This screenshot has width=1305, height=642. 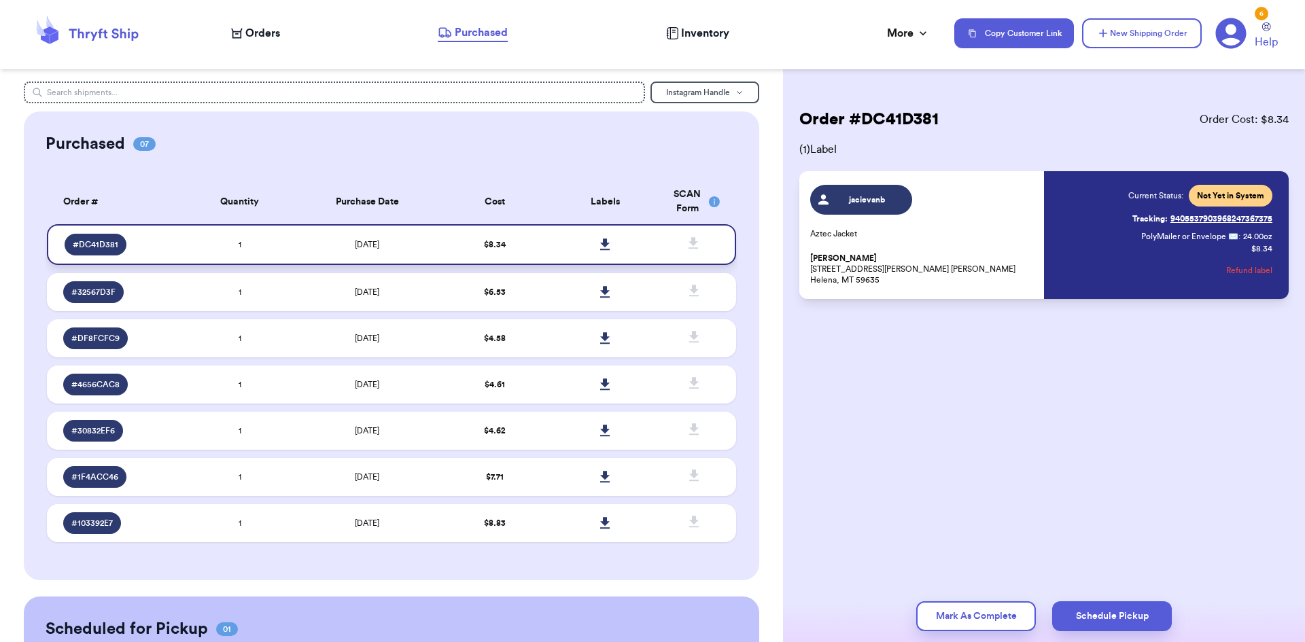 I want to click on span: Inventory, so click(x=705, y=33).